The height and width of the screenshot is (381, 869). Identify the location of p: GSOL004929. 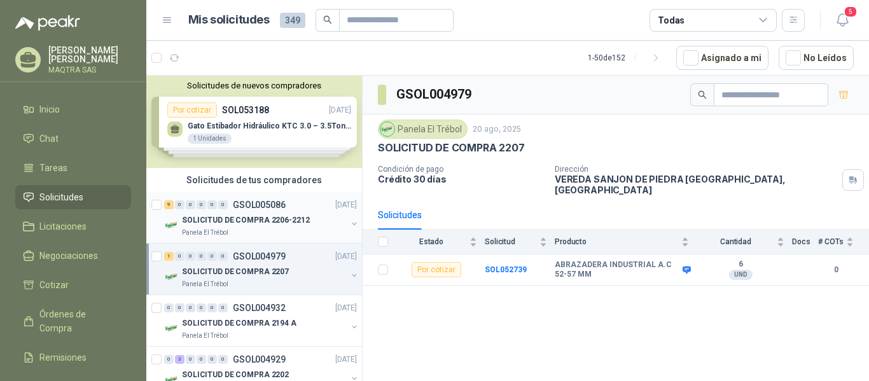
(259, 359).